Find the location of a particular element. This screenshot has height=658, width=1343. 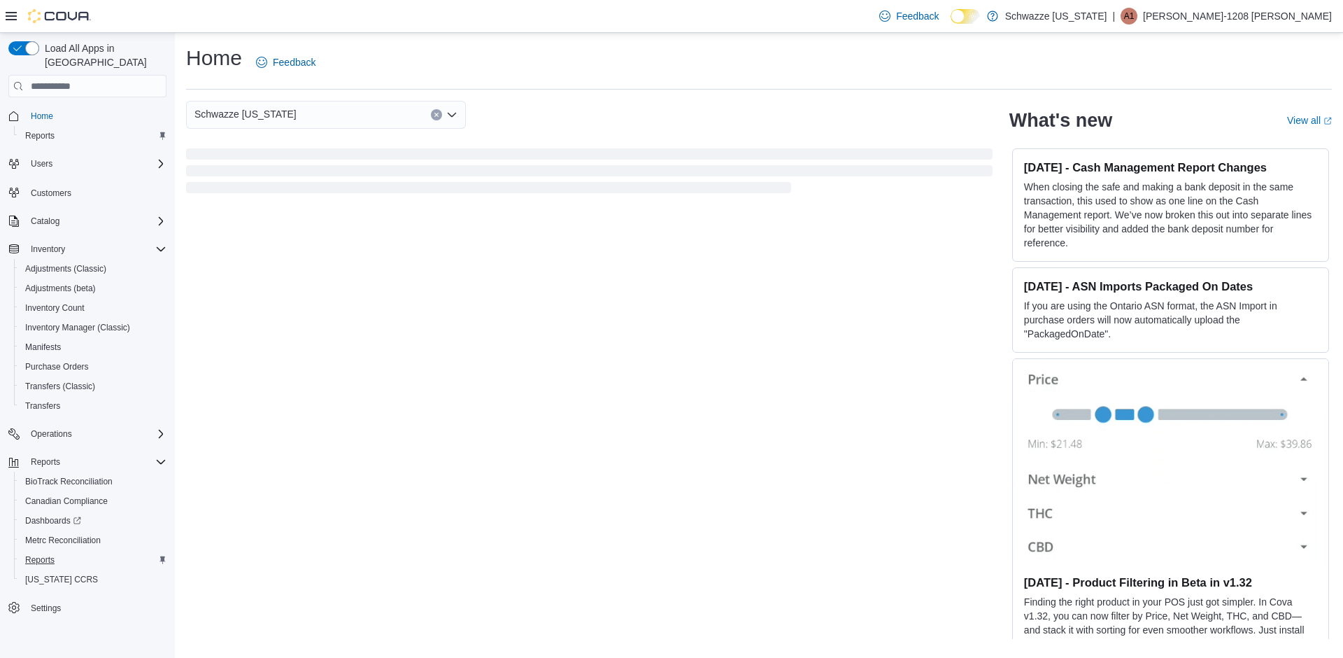

a: Metrc Reconciliation is located at coordinates (63, 540).